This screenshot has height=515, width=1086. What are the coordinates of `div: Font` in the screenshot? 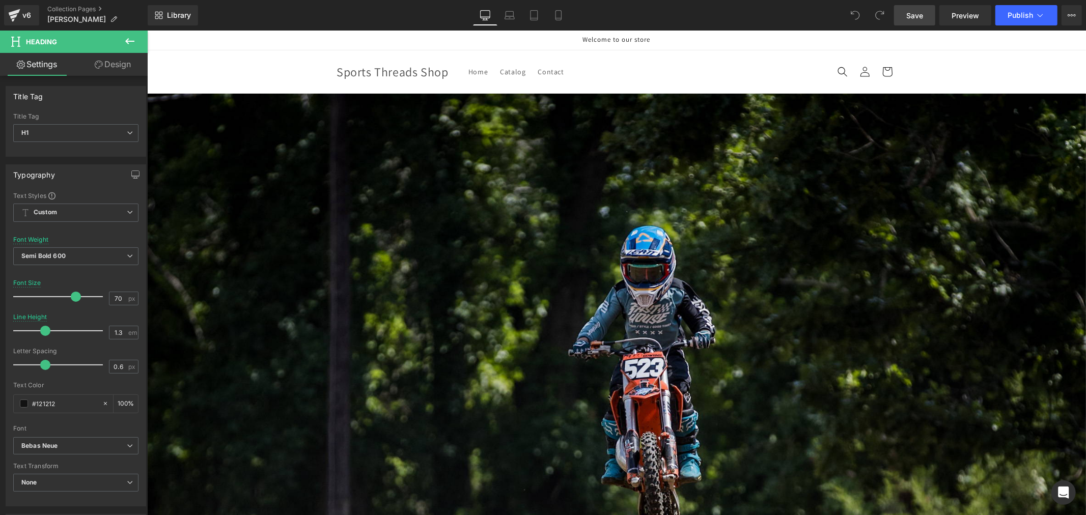 It's located at (76, 429).